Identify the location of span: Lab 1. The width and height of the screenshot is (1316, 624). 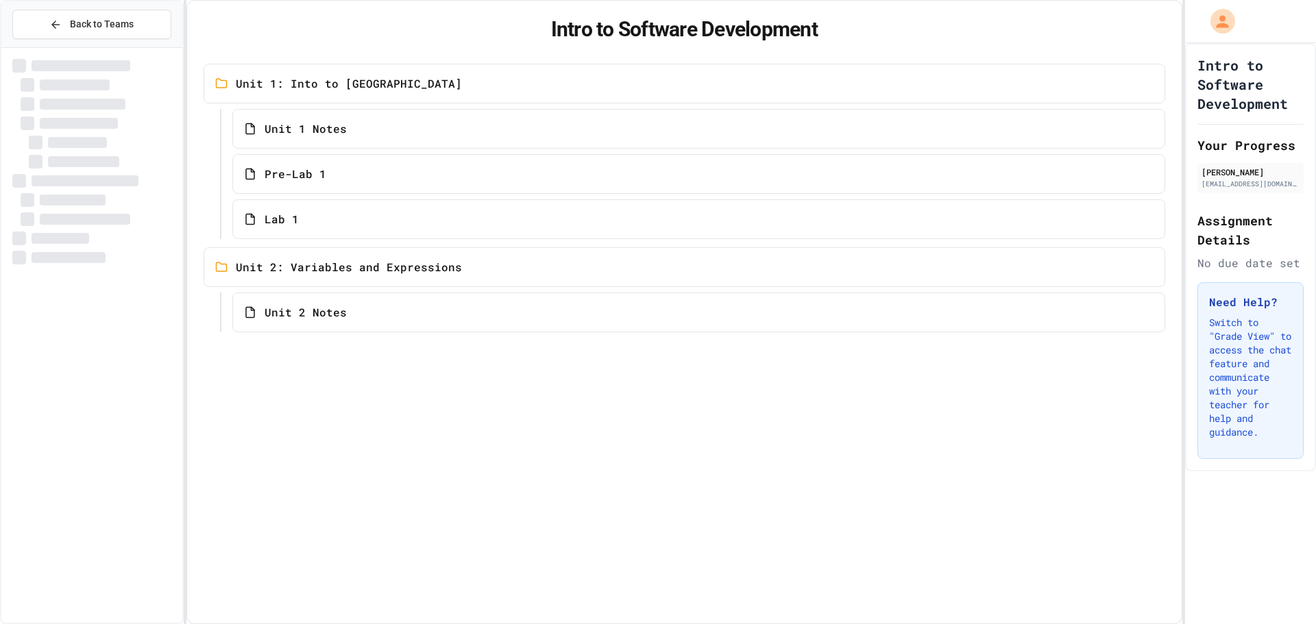
(282, 219).